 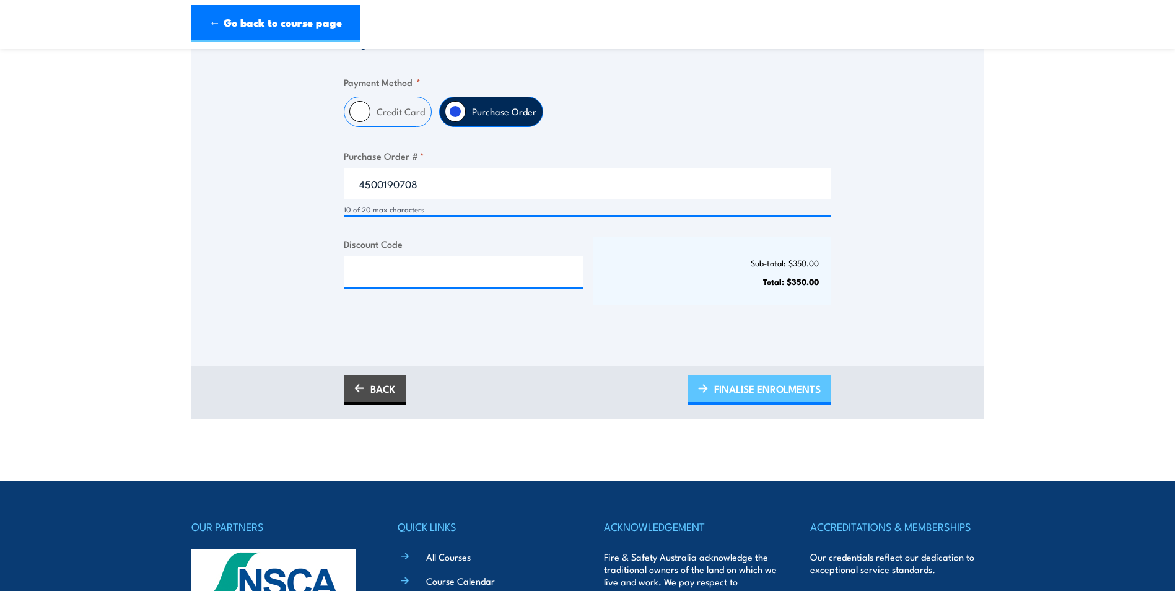 What do you see at coordinates (897, 563) in the screenshot?
I see `p: Our credentials reflect our dedication to exceptional service standards.` at bounding box center [897, 563].